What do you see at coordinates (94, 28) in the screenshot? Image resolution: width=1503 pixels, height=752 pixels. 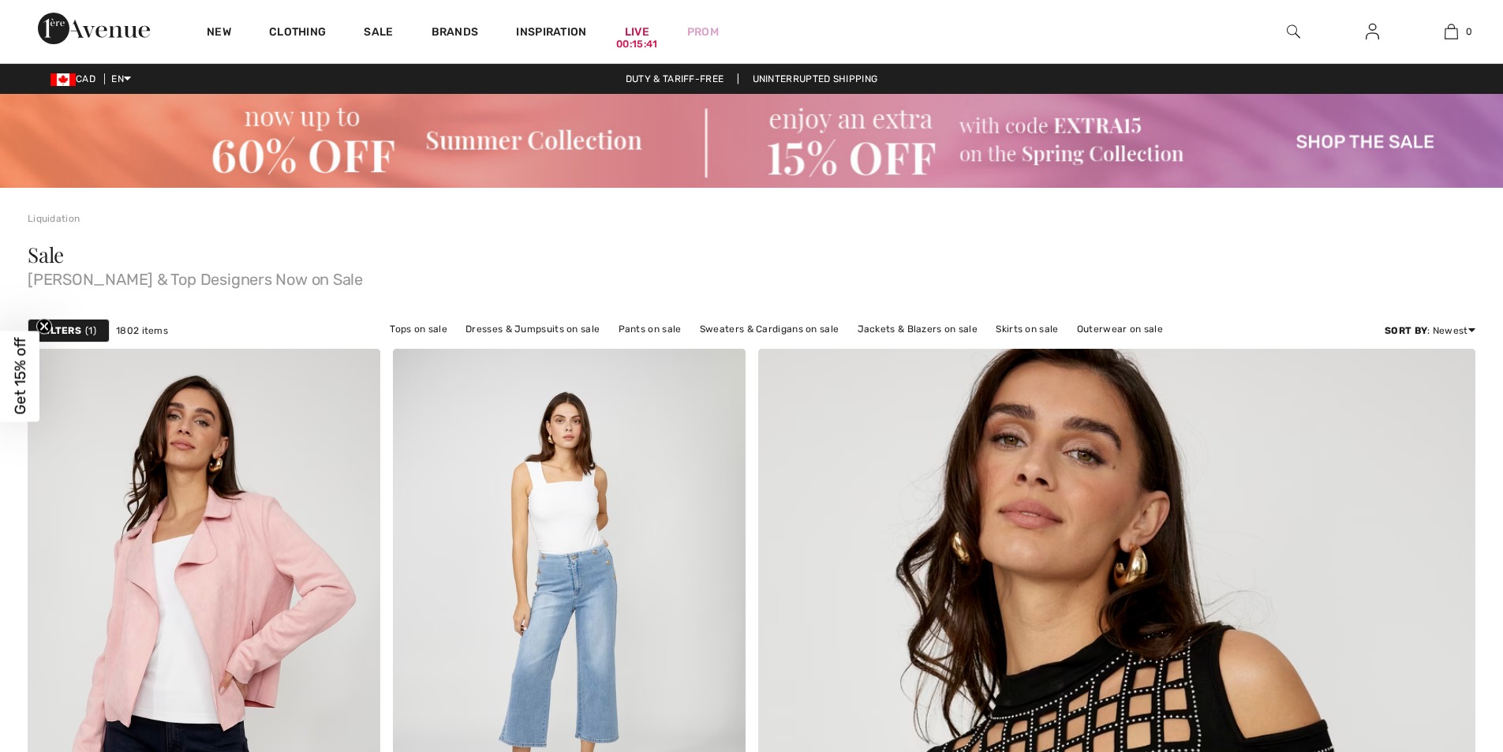 I see `img: 1ère Avenue` at bounding box center [94, 28].